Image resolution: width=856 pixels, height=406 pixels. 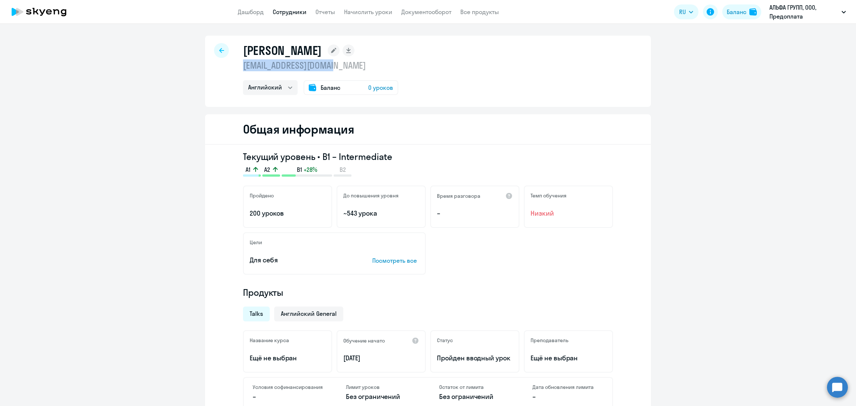 What do you see at coordinates (474, 387) in the screenshot?
I see `h4: Остаток от лимита` at bounding box center [474, 387].